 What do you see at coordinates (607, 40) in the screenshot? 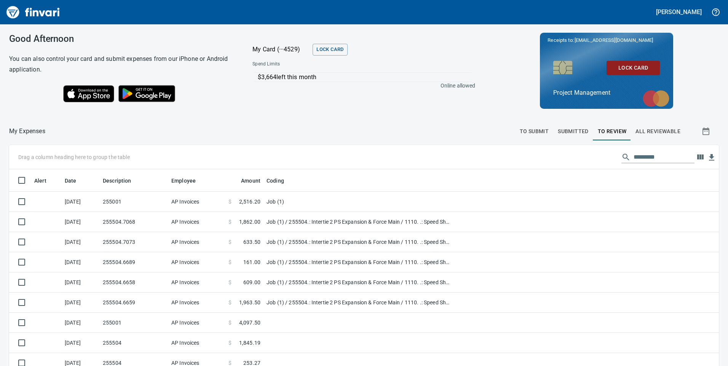
I see `p: Receipts to:` at bounding box center [607, 40].